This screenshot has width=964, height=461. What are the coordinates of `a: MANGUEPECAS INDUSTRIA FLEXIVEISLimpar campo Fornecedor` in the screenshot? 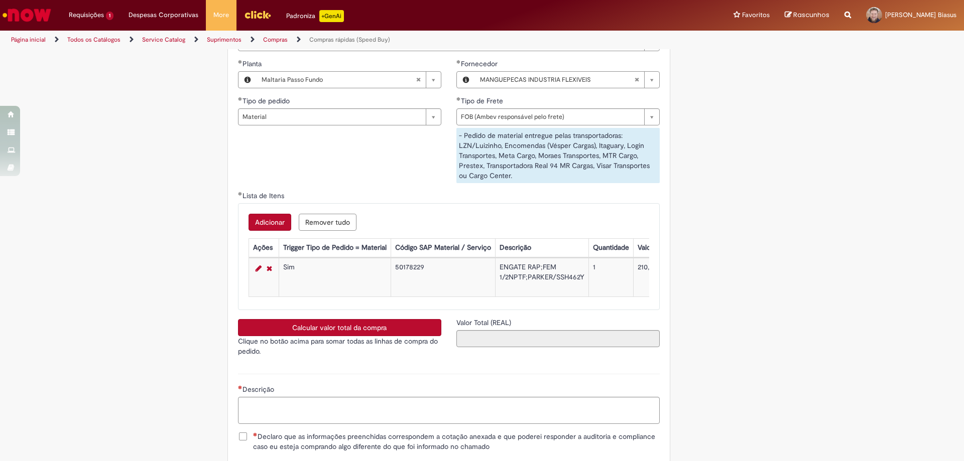 It's located at (567, 80).